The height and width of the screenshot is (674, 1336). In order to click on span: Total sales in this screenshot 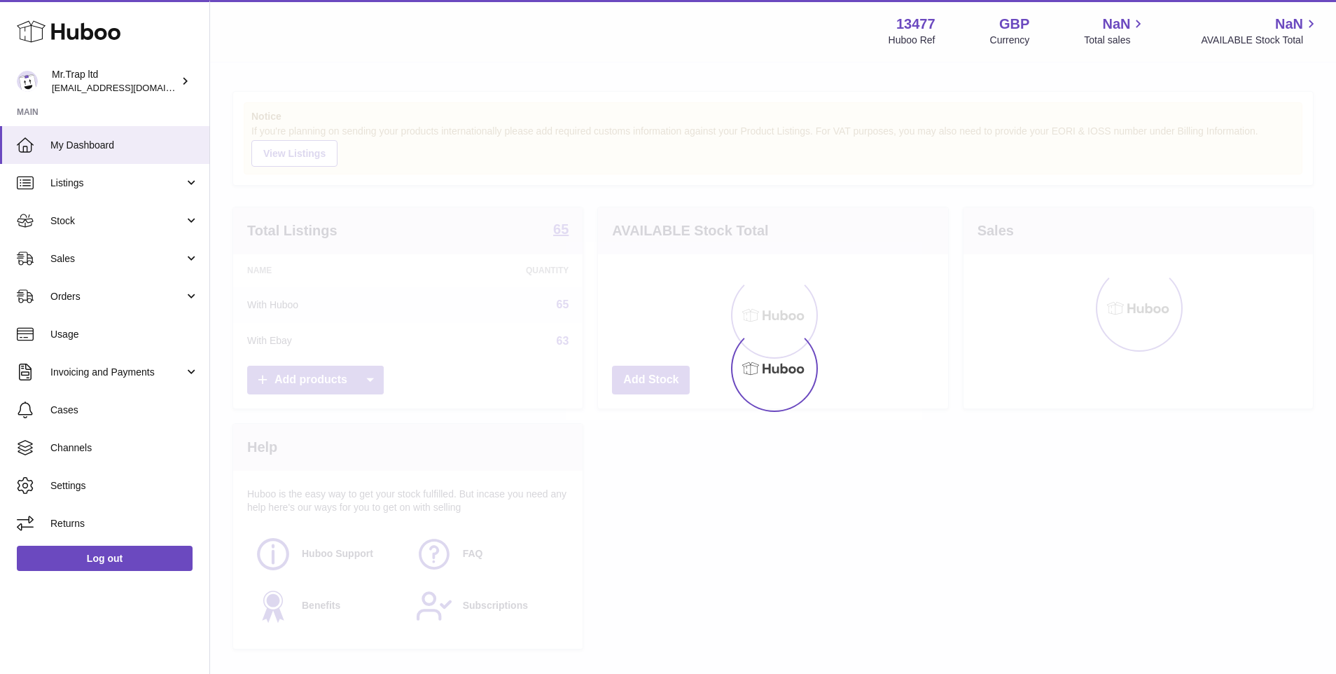, I will do `click(1115, 40)`.